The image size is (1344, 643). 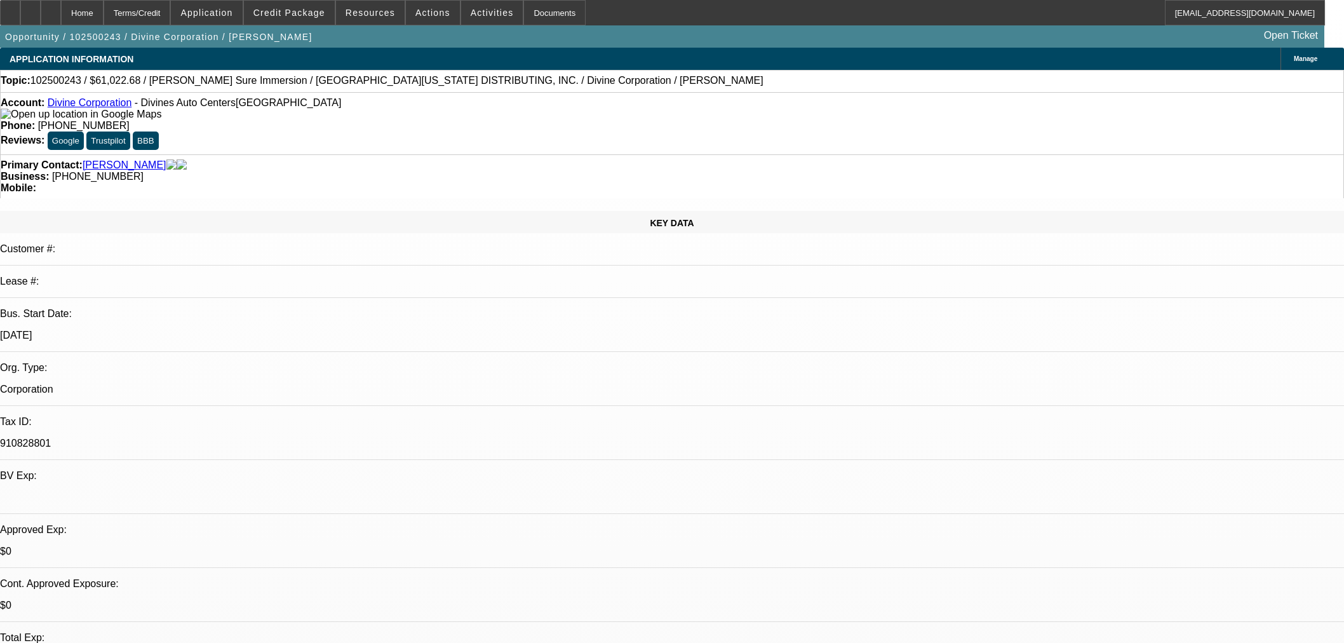 What do you see at coordinates (370, 13) in the screenshot?
I see `span: Resources` at bounding box center [370, 13].